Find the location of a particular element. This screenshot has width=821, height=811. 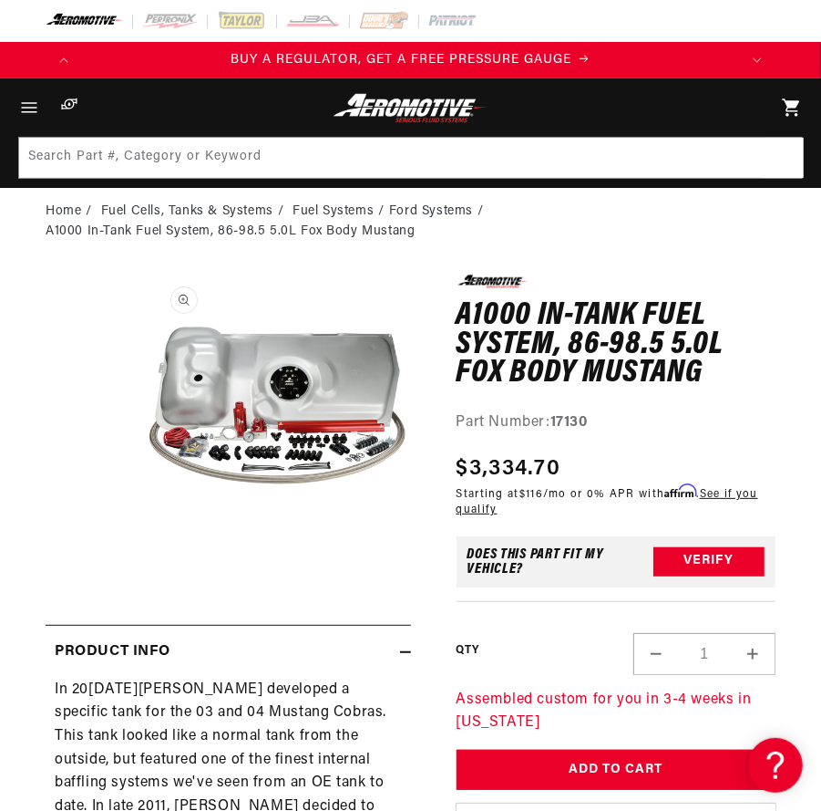

summary: Product Info is located at coordinates (228, 652).